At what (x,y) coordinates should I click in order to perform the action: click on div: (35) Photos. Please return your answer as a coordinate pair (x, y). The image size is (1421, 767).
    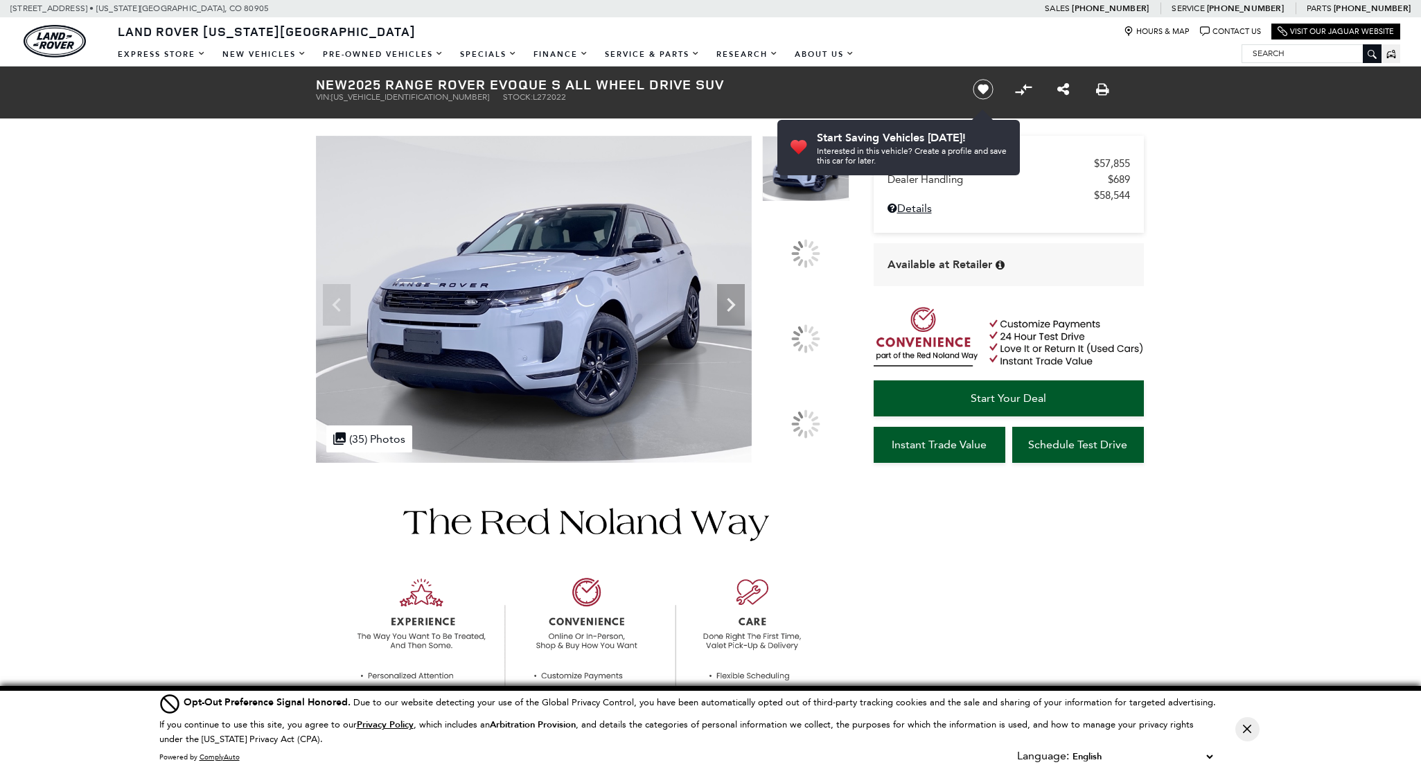
    Looking at the image, I should click on (369, 439).